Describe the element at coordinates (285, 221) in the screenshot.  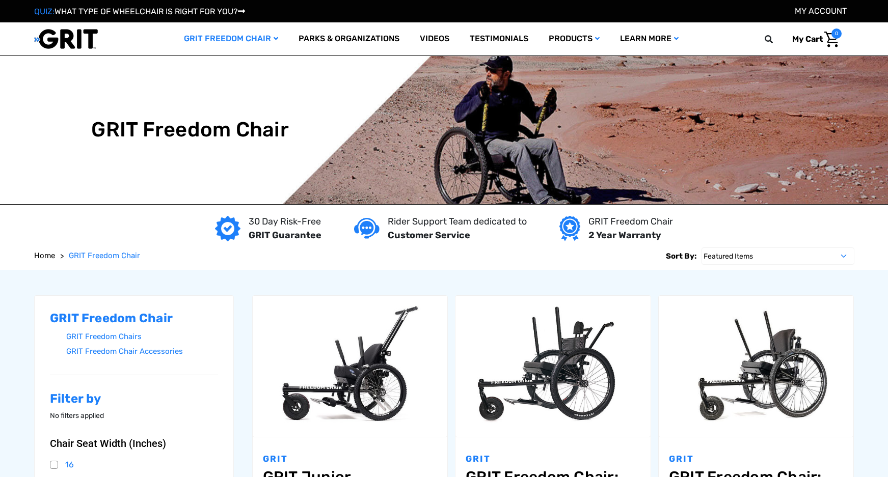
I see `p: 30 Day Risk-Free` at that location.